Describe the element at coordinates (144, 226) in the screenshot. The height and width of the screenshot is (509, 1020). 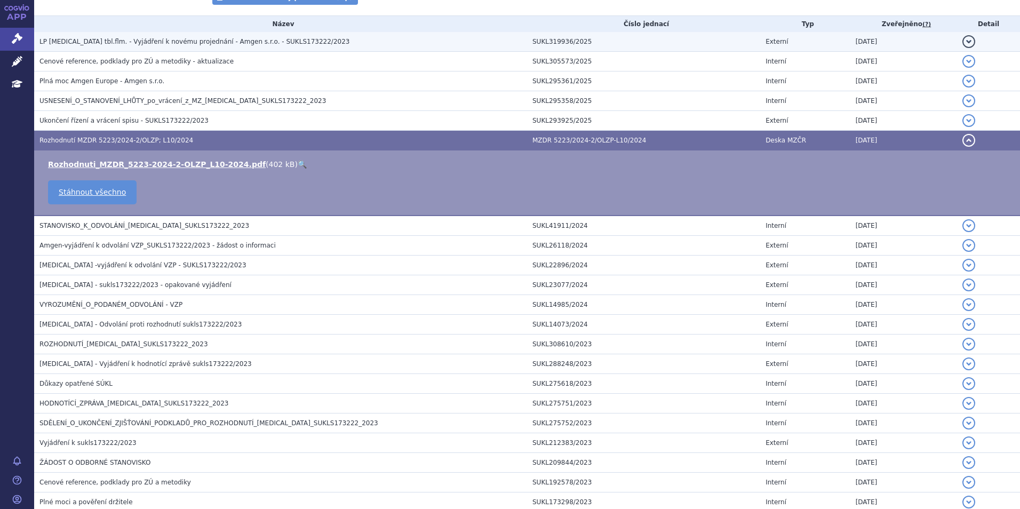
I see `span: STANOVISKO_K_ODVOLÁNÍ_OTEZLA_SUKLS173222_2023` at that location.